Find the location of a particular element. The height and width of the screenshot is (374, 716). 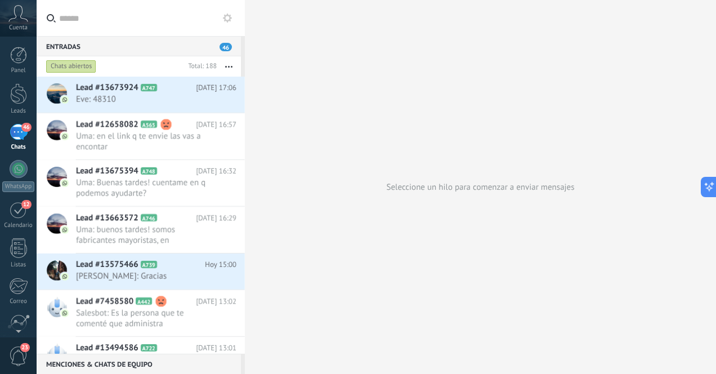

div: Chats abiertos is located at coordinates (71, 66).